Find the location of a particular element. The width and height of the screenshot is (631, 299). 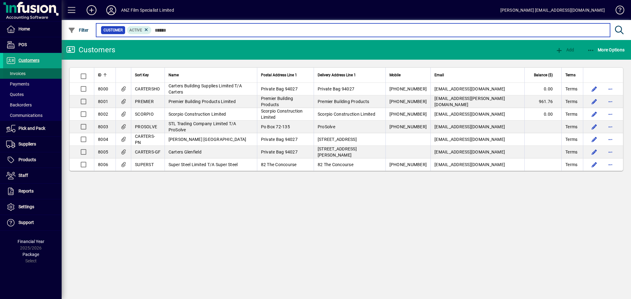

span: 8003 is located at coordinates (103, 127).